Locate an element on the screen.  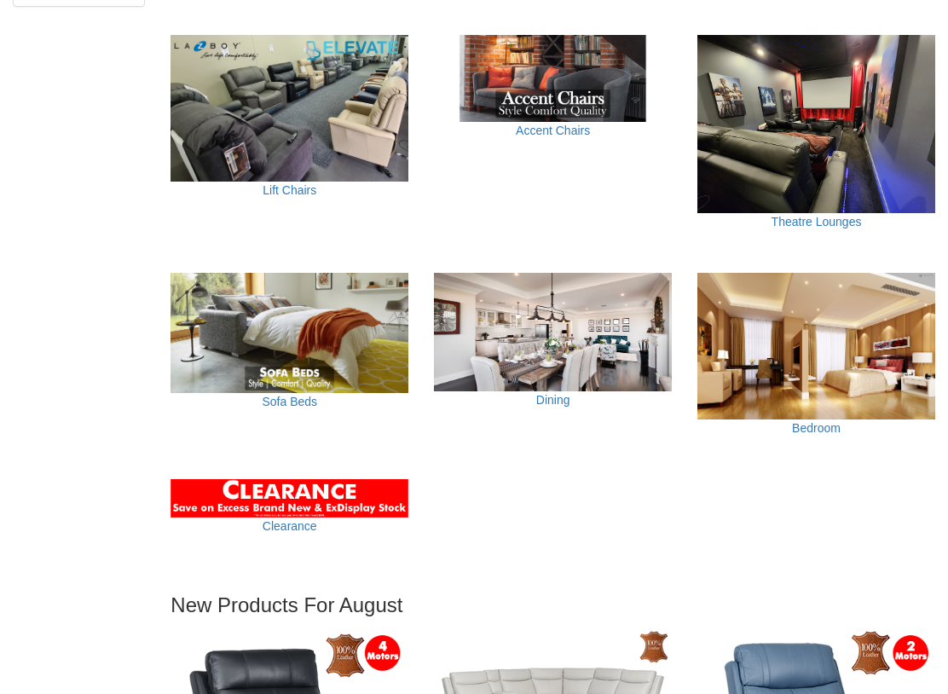
a: Lift Chairs is located at coordinates (289, 190).